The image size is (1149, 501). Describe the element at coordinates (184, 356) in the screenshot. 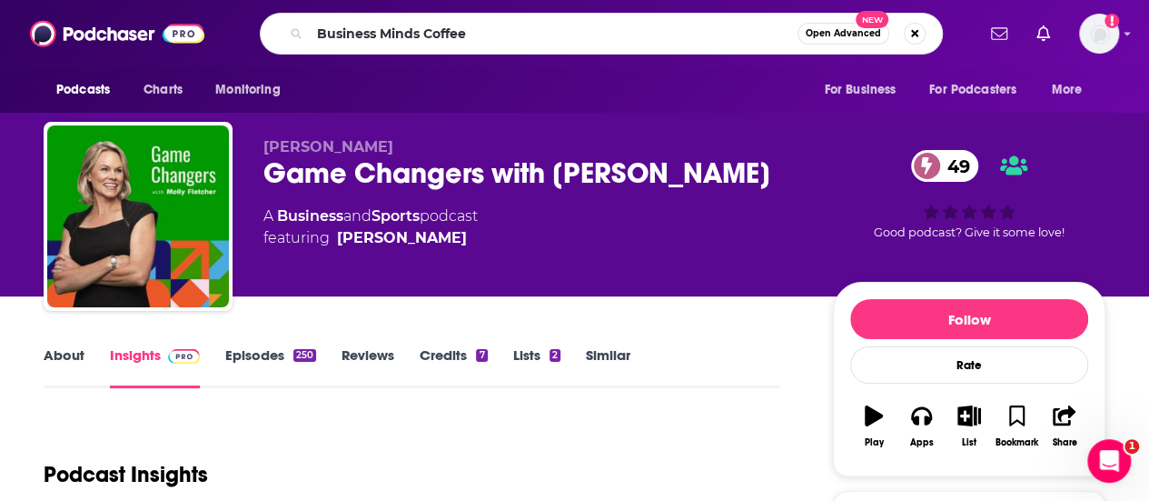

I see `img: Podchaser Pro` at that location.